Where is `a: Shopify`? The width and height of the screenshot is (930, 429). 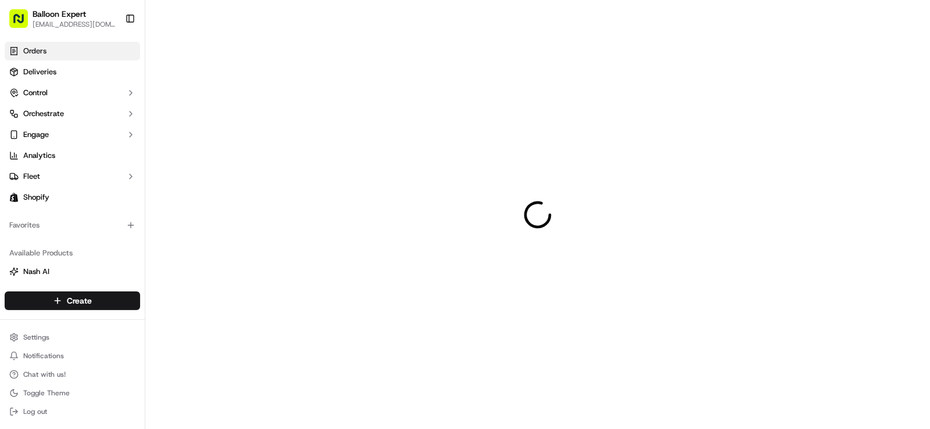 a: Shopify is located at coordinates (72, 198).